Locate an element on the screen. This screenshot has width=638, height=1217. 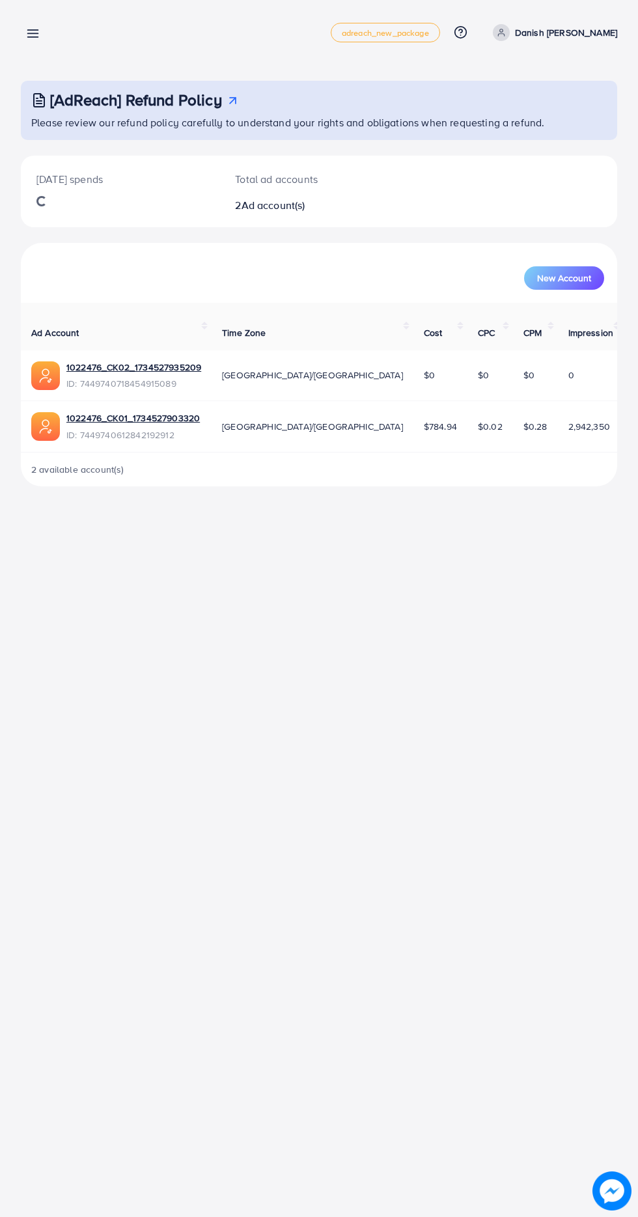
span: $784.94 is located at coordinates (440, 426).